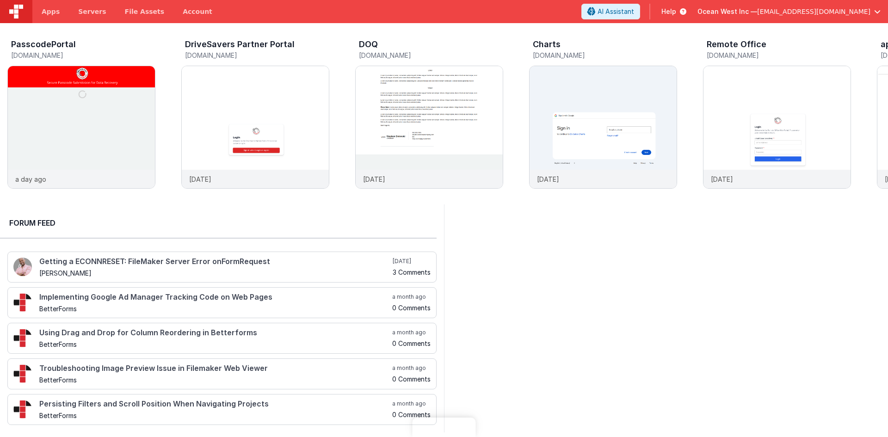 The image size is (888, 437). Describe the element at coordinates (215, 333) in the screenshot. I see `h4: Using Drag and Drop for Column Reordering in Betterforms` at that location.